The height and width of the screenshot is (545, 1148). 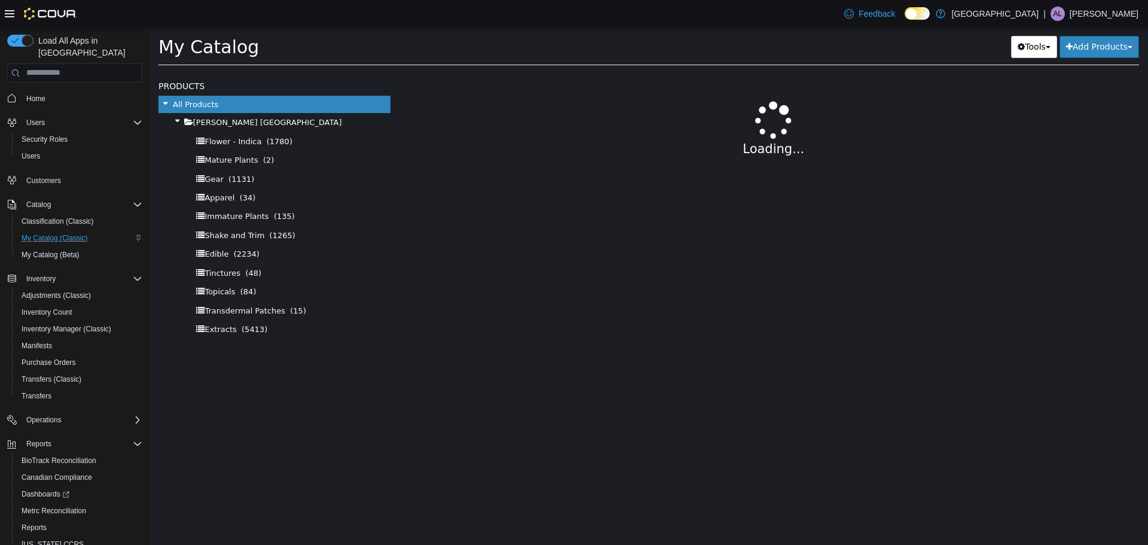 What do you see at coordinates (57, 477) in the screenshot?
I see `a: Canadian Compliance` at bounding box center [57, 477].